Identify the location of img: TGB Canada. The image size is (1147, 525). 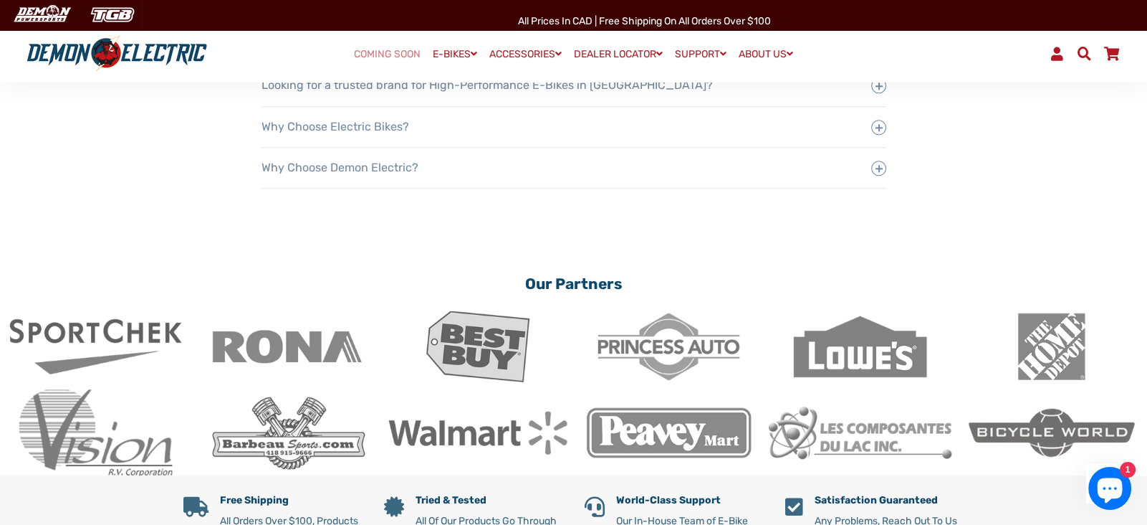
(113, 14).